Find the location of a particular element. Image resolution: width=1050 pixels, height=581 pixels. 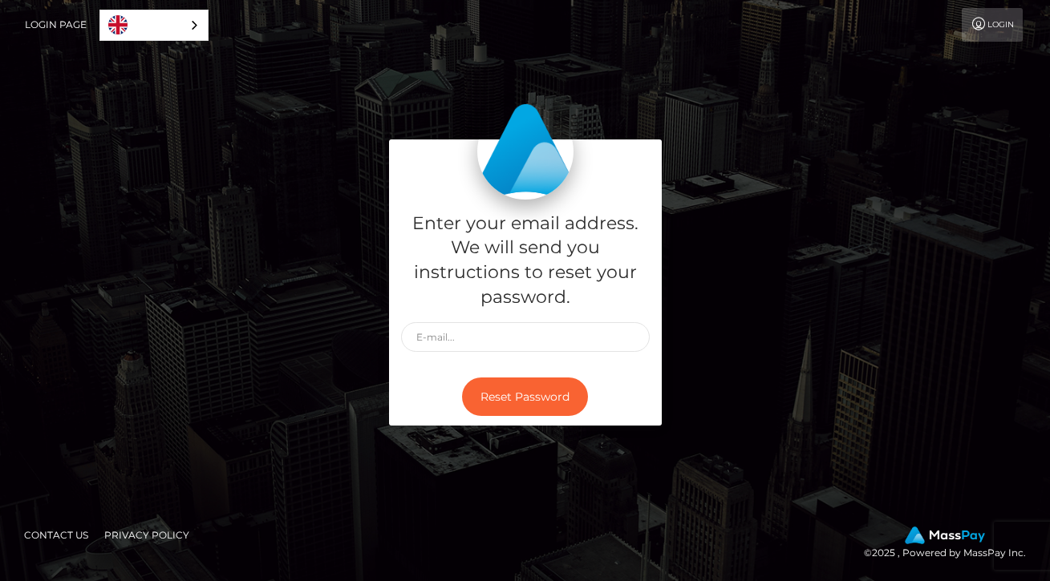

div: © 2025 , Powered by MassPay Inc. is located at coordinates (950, 544).